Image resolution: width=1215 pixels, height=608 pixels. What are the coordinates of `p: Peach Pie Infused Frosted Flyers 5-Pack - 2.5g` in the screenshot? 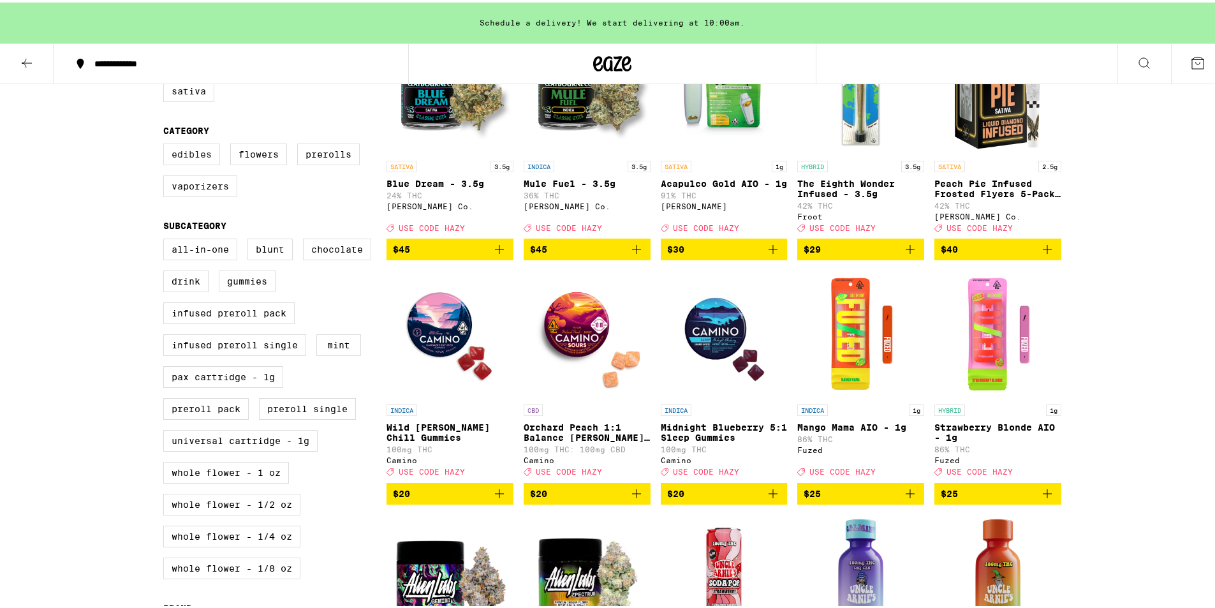 It's located at (997, 186).